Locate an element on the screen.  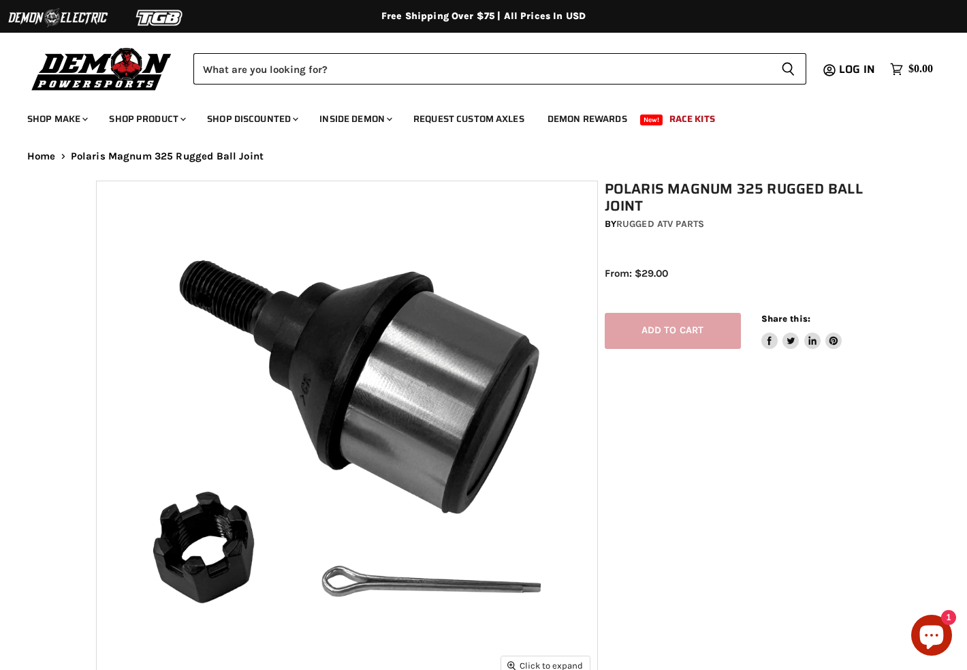
a: Inside Demon is located at coordinates (355, 119).